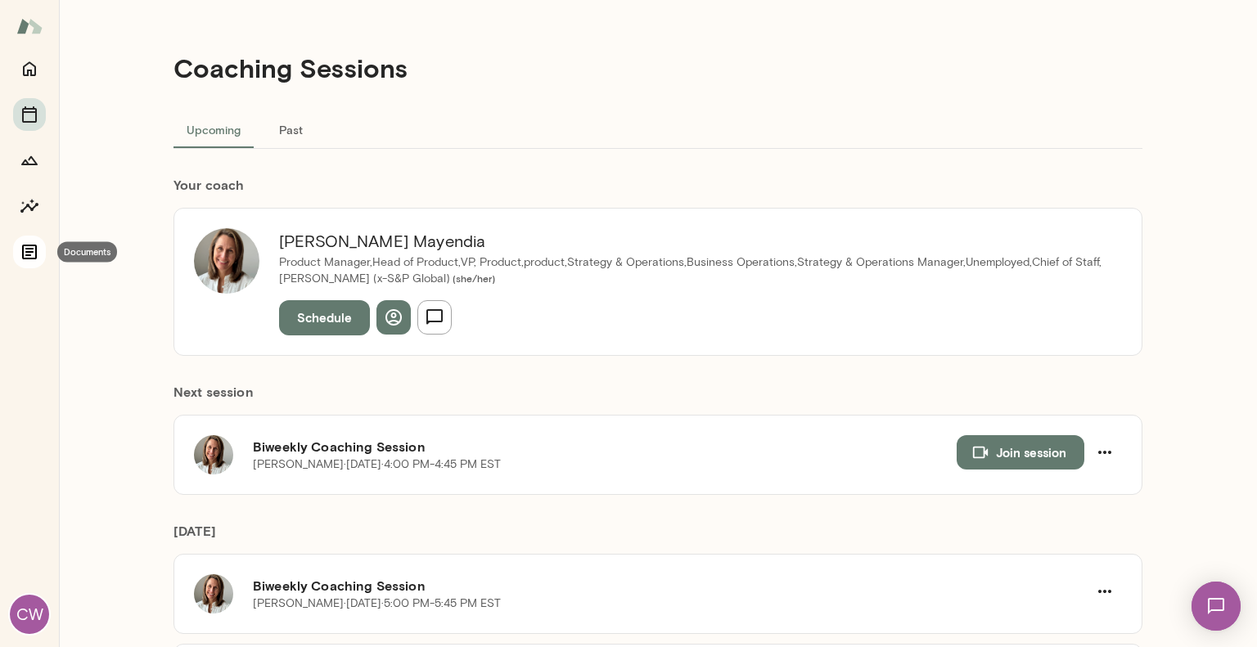 The width and height of the screenshot is (1257, 647). Describe the element at coordinates (87, 252) in the screenshot. I see `div: Documents` at that location.